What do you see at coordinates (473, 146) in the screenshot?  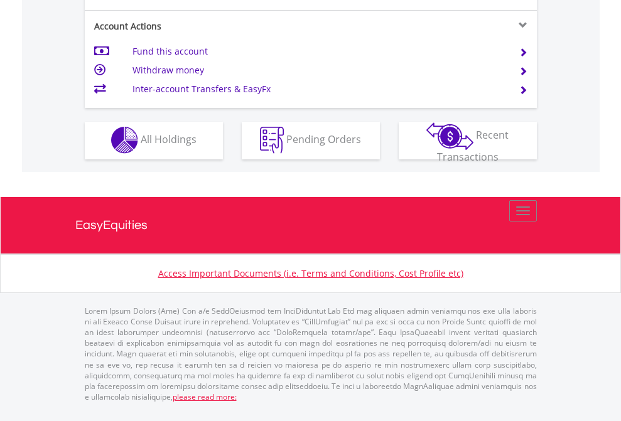 I see `span: Recent Transactions` at bounding box center [473, 146].